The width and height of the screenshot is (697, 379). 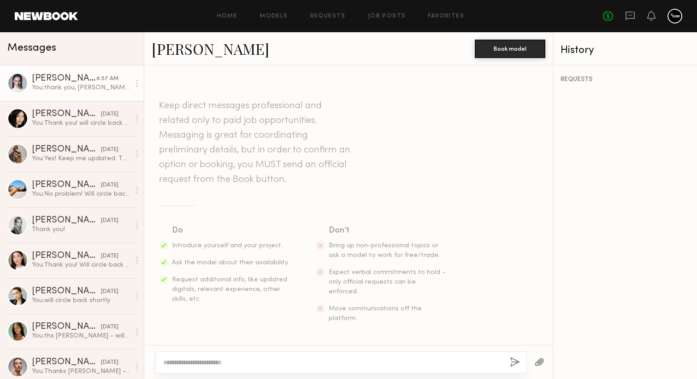 I want to click on div: Thank you!, so click(x=81, y=230).